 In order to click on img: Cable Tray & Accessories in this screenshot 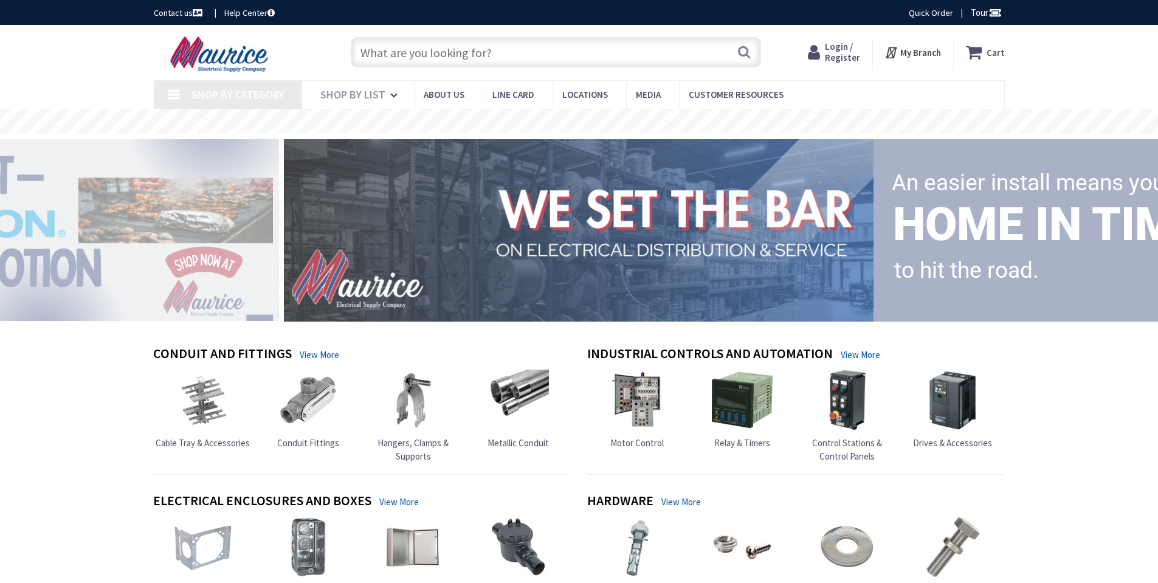, I will do `click(203, 400)`.